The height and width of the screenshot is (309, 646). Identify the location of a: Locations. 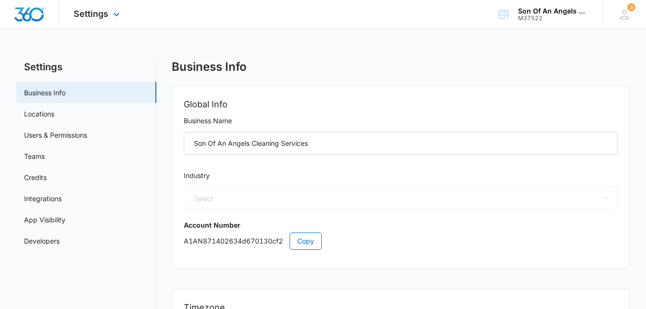
(39, 113).